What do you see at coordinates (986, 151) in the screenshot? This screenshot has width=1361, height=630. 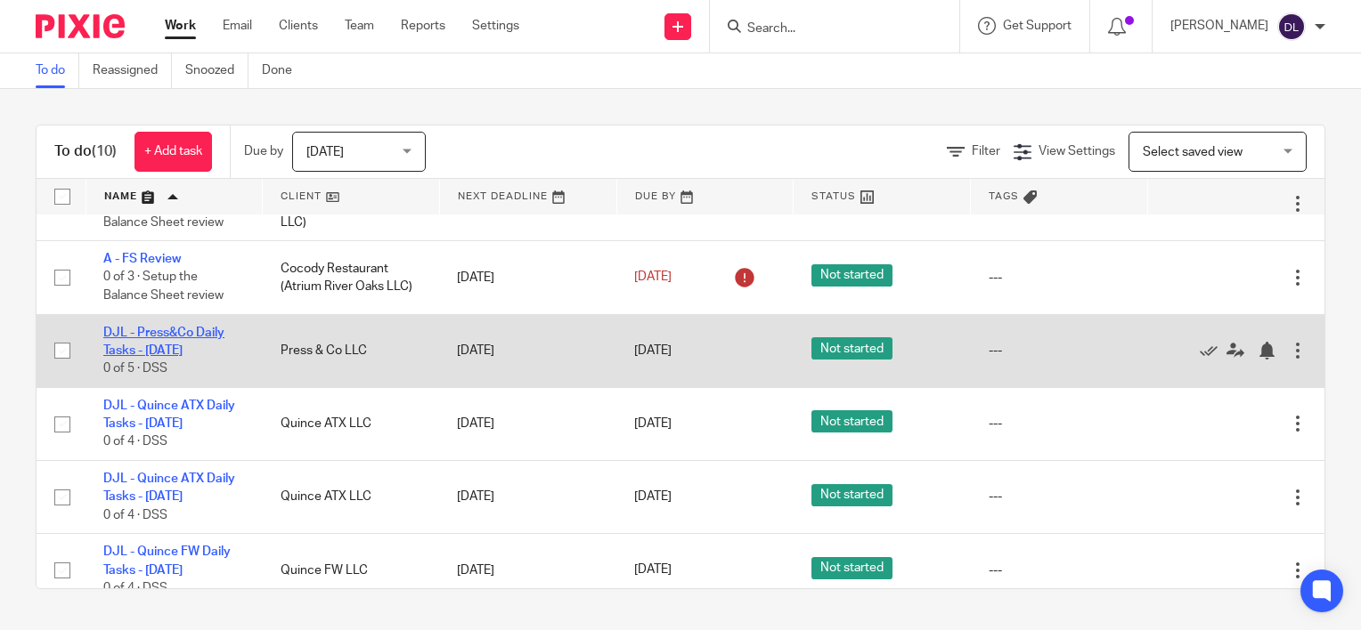 I see `span: Filter` at bounding box center [986, 151].